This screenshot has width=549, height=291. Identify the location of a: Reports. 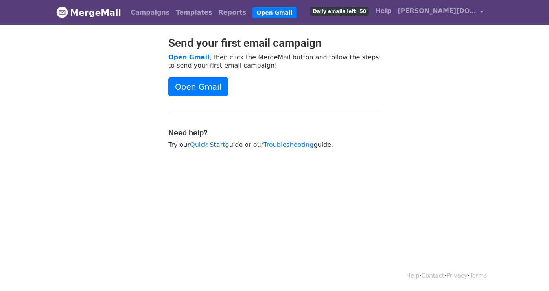
(232, 13).